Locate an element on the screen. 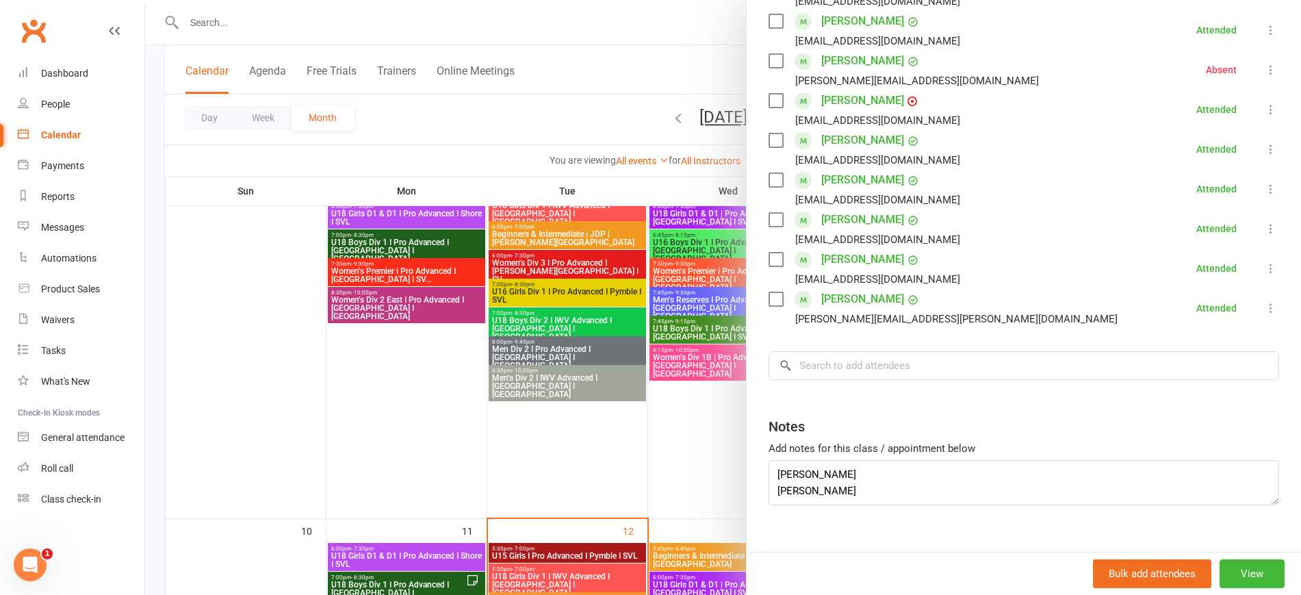 The image size is (1301, 595). a: Class kiosk mode is located at coordinates (81, 499).